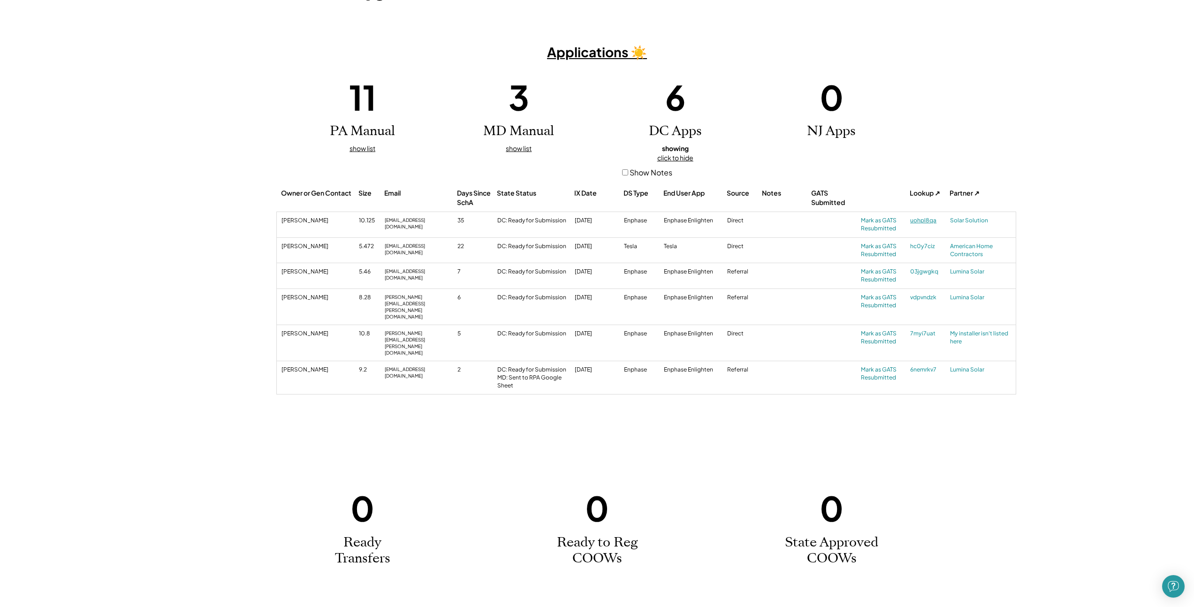 The width and height of the screenshot is (1194, 607). Describe the element at coordinates (642, 193) in the screenshot. I see `div: DS Type` at that location.